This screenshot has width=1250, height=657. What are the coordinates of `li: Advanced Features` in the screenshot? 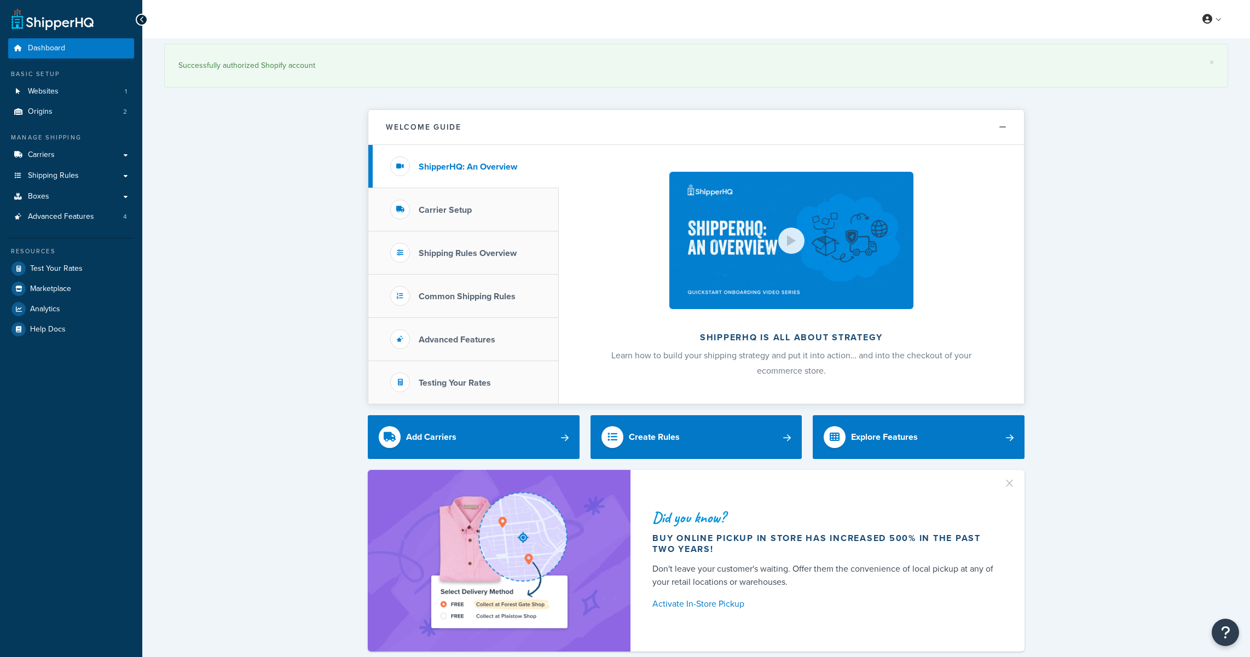 It's located at (71, 217).